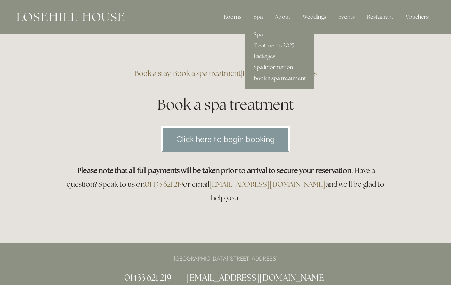 The width and height of the screenshot is (451, 285). What do you see at coordinates (280, 35) in the screenshot?
I see `a: Spa` at bounding box center [280, 35].